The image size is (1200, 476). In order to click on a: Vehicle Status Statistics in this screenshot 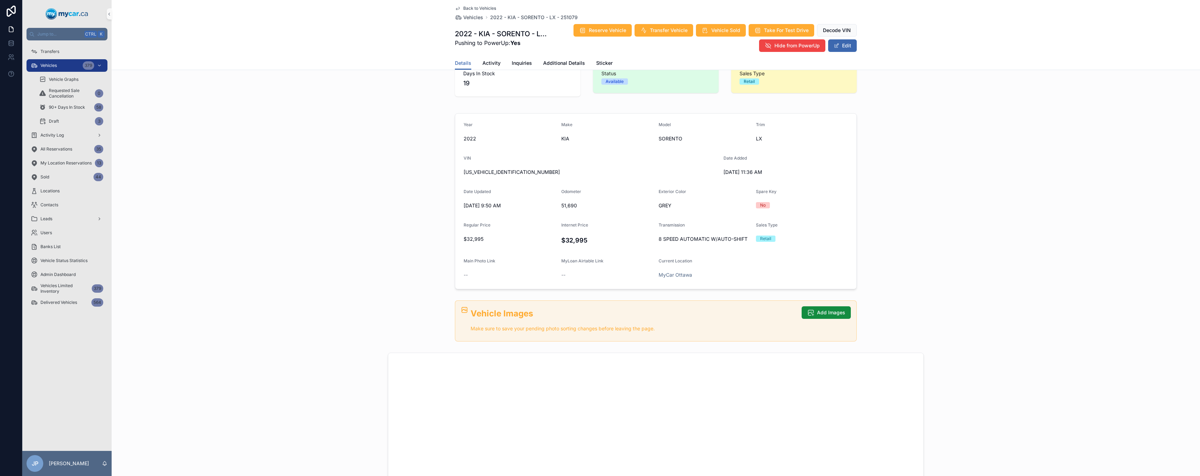, I will do `click(67, 261)`.